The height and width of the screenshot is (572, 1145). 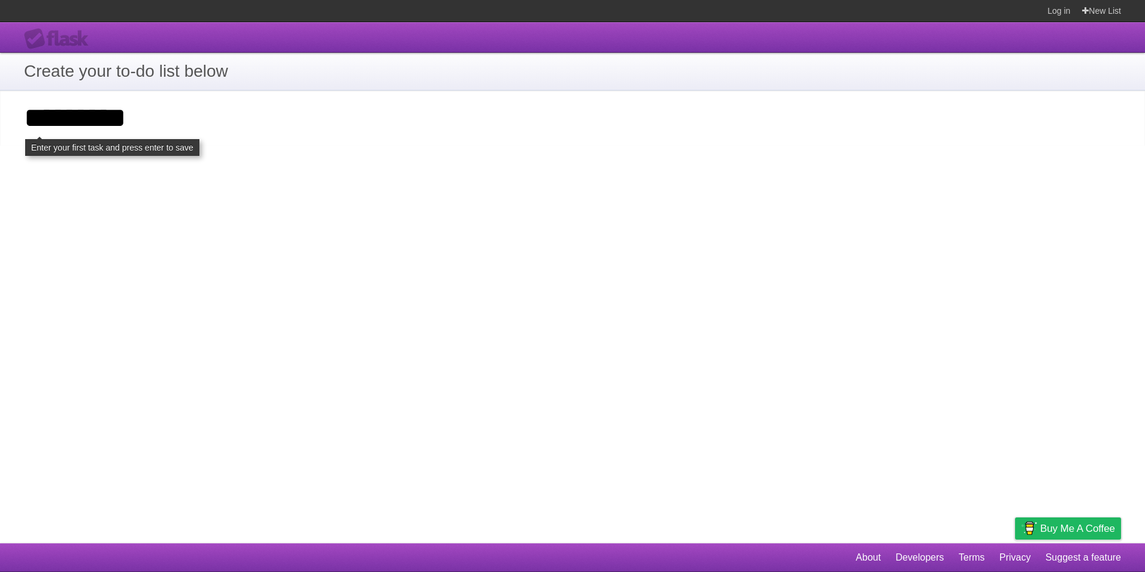 What do you see at coordinates (60, 39) in the screenshot?
I see `div: Flask` at bounding box center [60, 39].